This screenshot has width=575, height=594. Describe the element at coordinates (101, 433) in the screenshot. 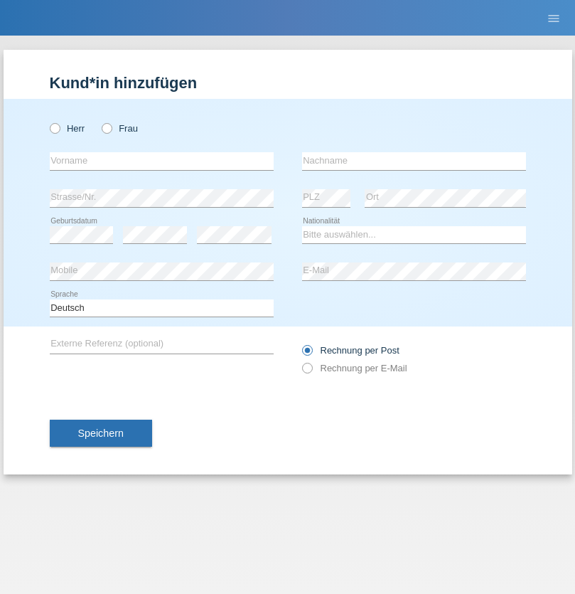

I see `button: Speichern` at that location.